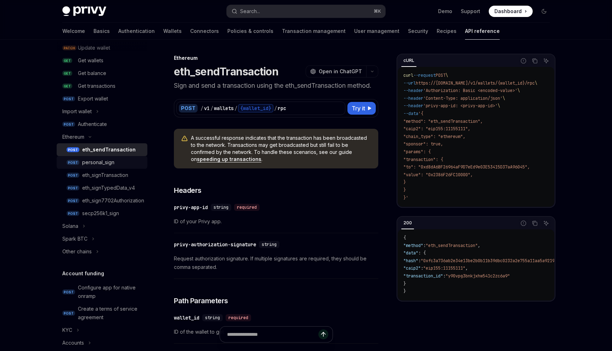 The height and width of the screenshot is (351, 612). I want to click on a: POSTCreate a terms of service agreement, so click(102, 313).